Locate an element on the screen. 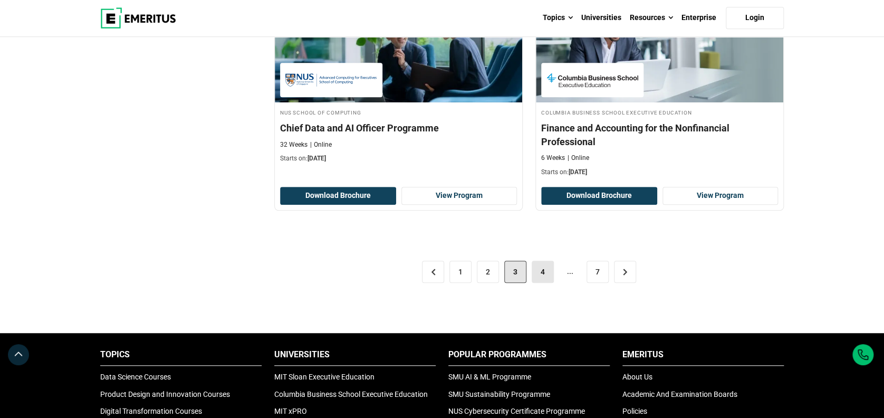  a: Product Design and Innovation Courses is located at coordinates (165, 394).